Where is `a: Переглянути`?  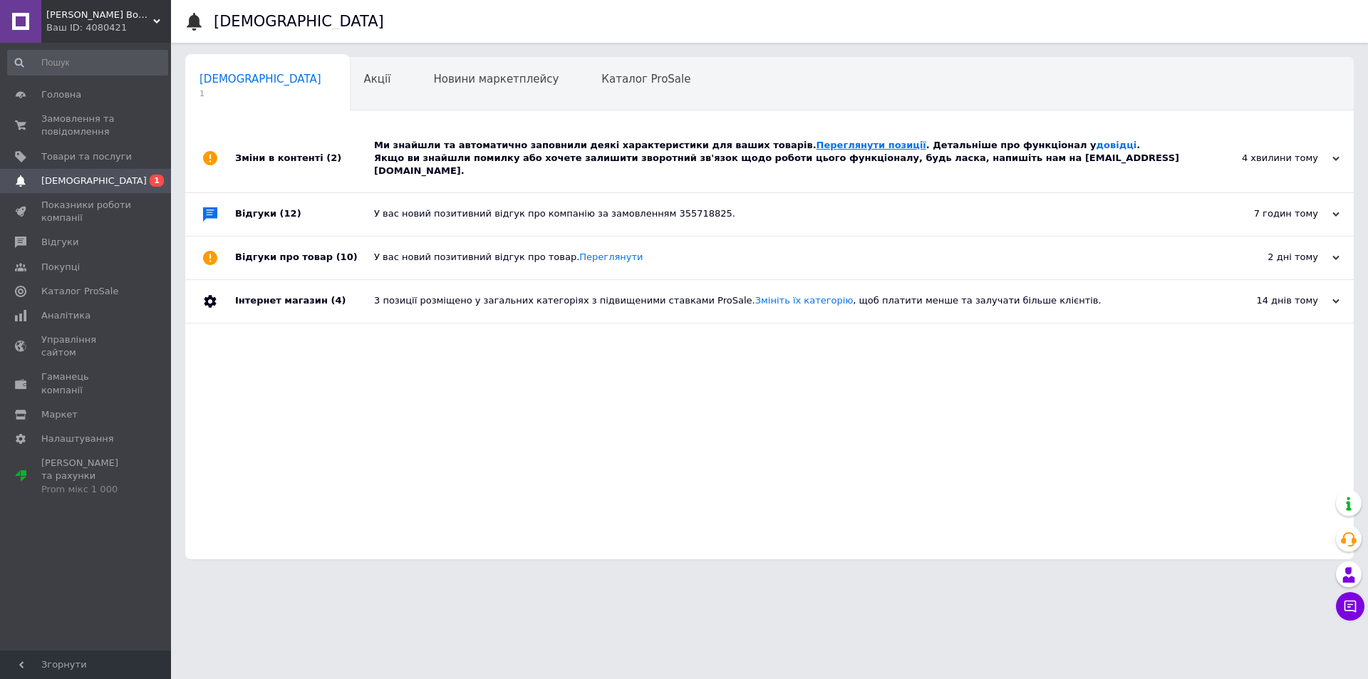
a: Переглянути is located at coordinates (611, 257).